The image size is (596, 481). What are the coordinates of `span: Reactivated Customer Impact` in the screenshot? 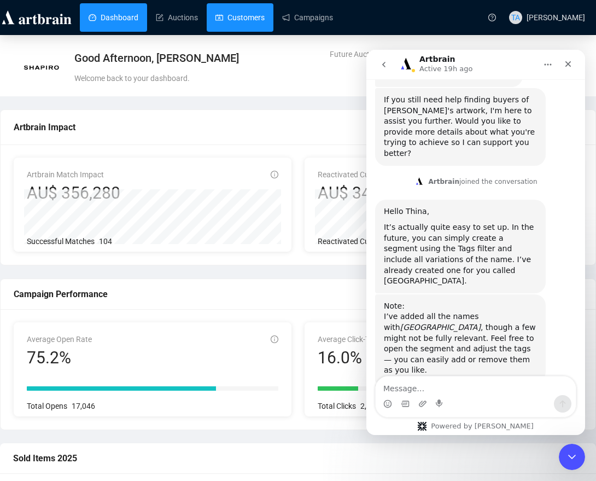 It's located at (368, 175).